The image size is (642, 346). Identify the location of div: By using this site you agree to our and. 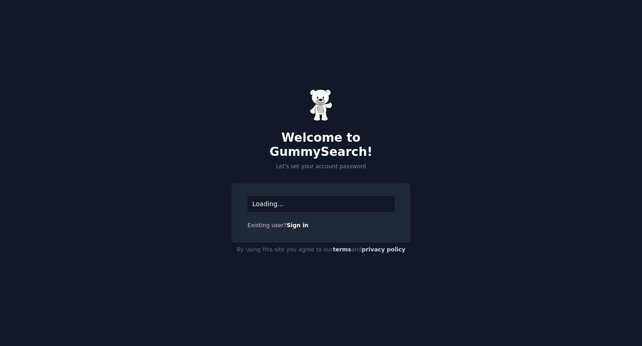
(321, 250).